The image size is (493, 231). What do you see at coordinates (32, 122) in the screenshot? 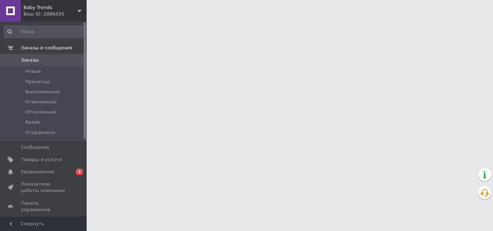
I see `span: Архив` at bounding box center [32, 122].